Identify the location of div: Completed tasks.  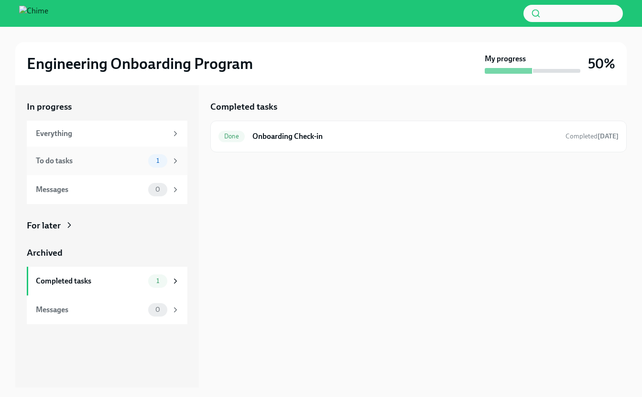
(90, 281).